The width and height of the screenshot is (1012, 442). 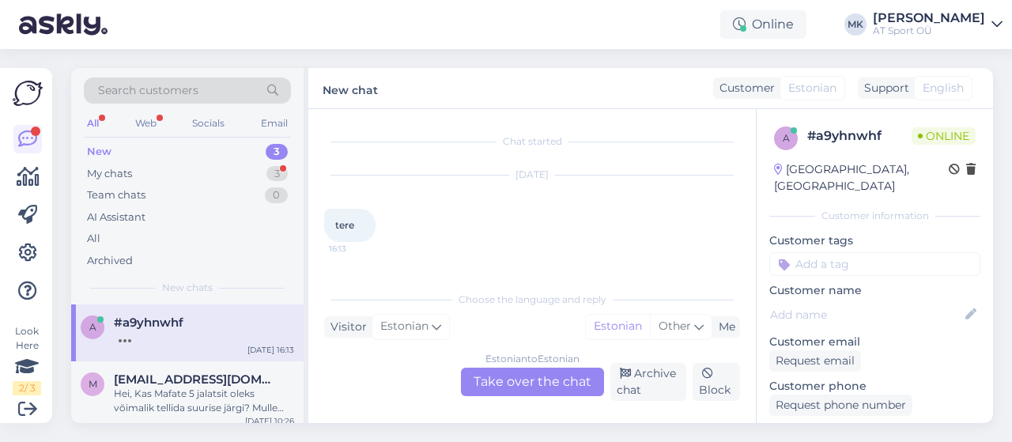 I want to click on div: Archived, so click(x=110, y=261).